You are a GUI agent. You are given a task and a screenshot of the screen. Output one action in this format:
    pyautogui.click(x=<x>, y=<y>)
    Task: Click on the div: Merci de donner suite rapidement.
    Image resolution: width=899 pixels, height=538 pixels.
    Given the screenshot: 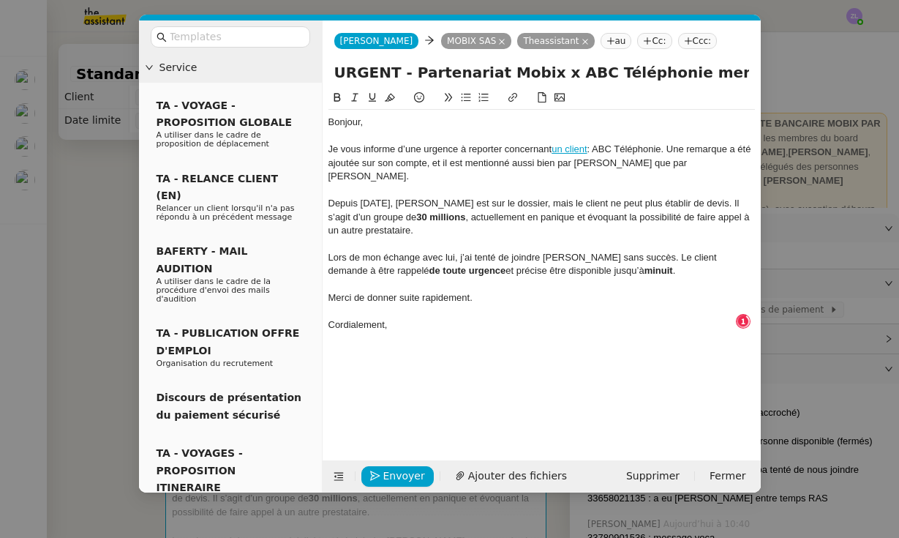 What is the action you would take?
    pyautogui.click(x=541, y=298)
    